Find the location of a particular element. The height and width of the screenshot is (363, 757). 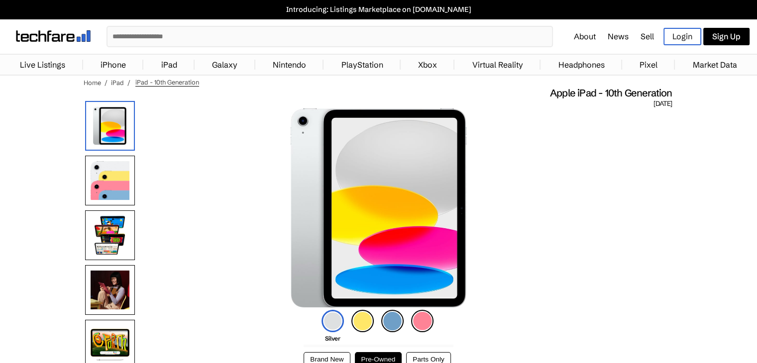

a: Home is located at coordinates (92, 83).